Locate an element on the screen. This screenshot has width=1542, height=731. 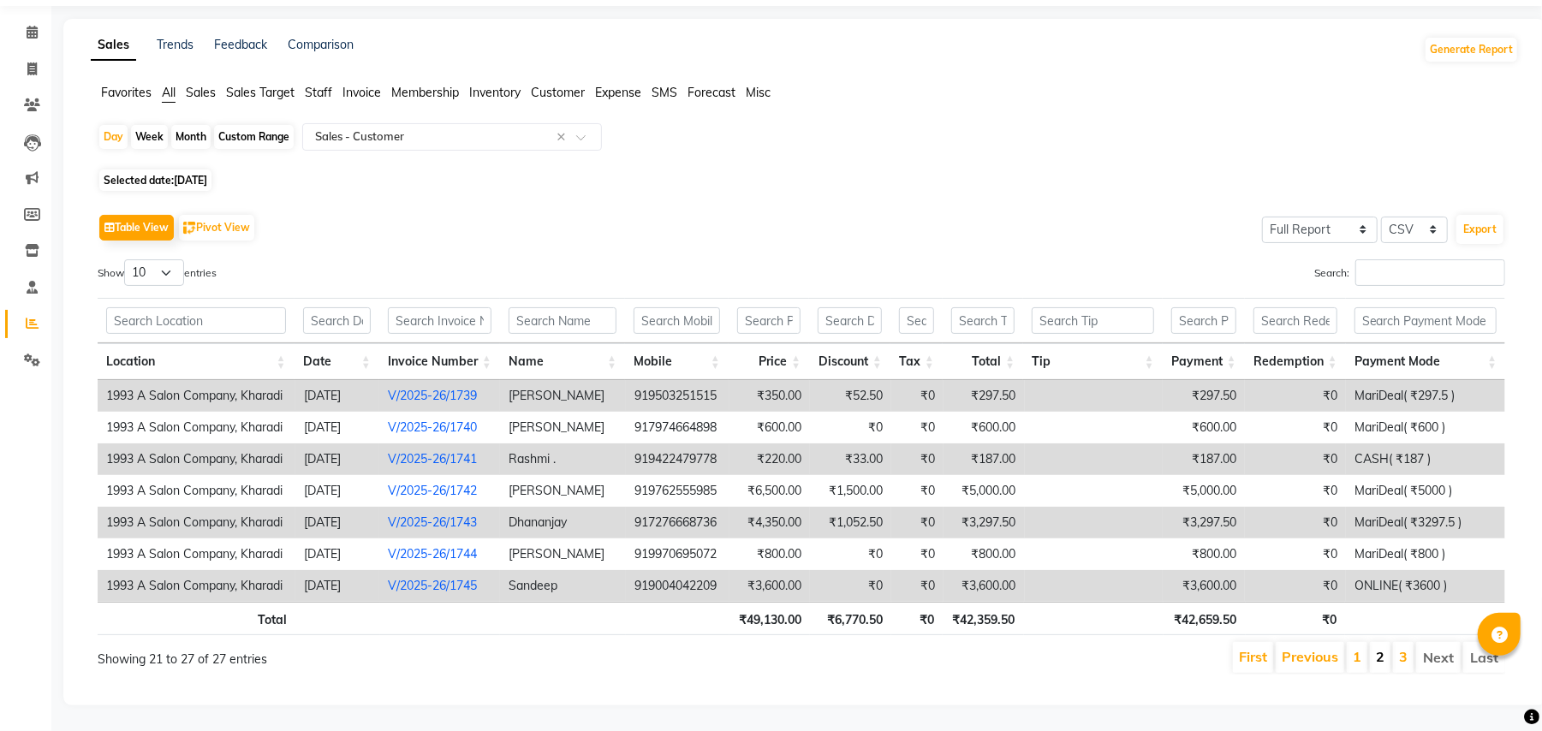
input: Search Date is located at coordinates (336, 320).